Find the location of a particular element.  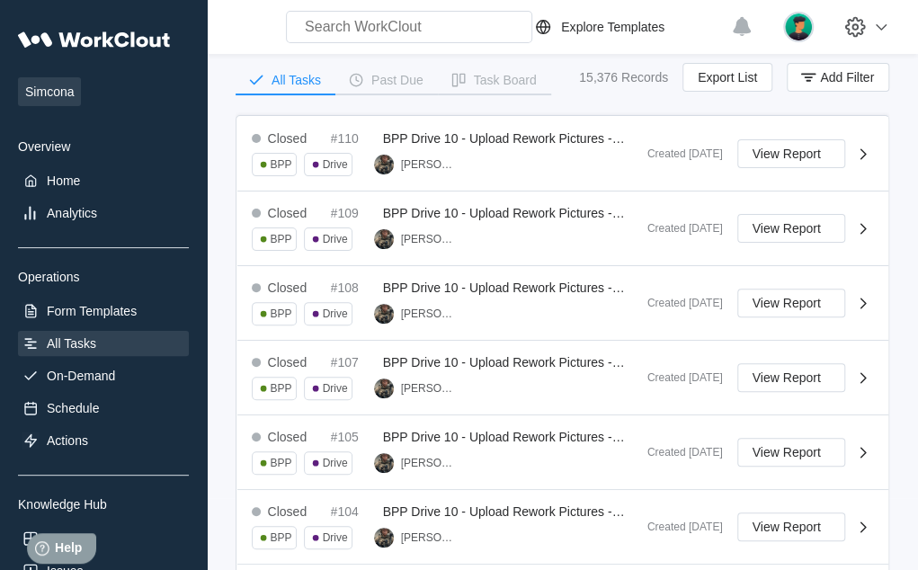

a: All Tasks is located at coordinates (103, 343).